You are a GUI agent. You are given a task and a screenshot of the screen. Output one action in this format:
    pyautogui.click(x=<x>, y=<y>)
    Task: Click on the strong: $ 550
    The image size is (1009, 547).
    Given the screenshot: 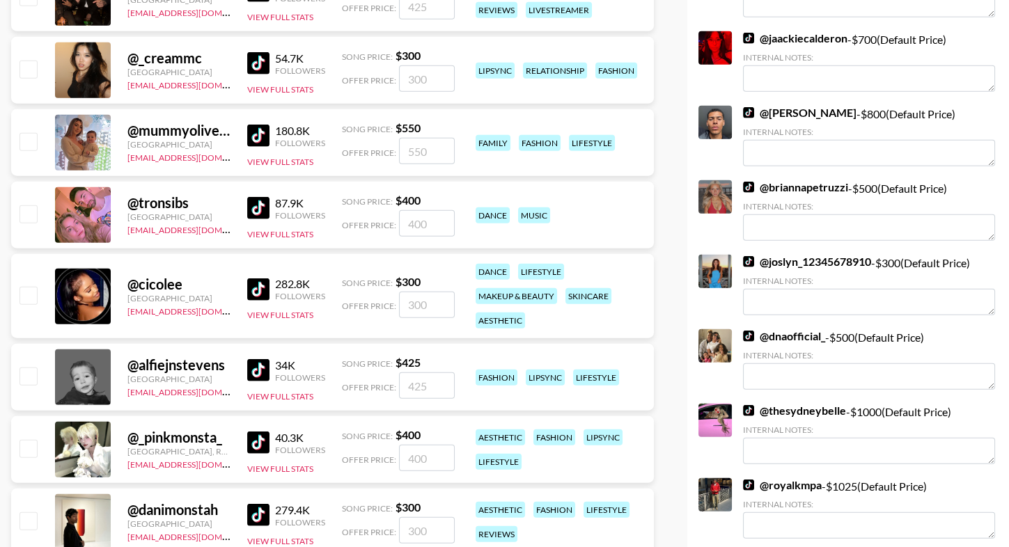 What is the action you would take?
    pyautogui.click(x=408, y=127)
    